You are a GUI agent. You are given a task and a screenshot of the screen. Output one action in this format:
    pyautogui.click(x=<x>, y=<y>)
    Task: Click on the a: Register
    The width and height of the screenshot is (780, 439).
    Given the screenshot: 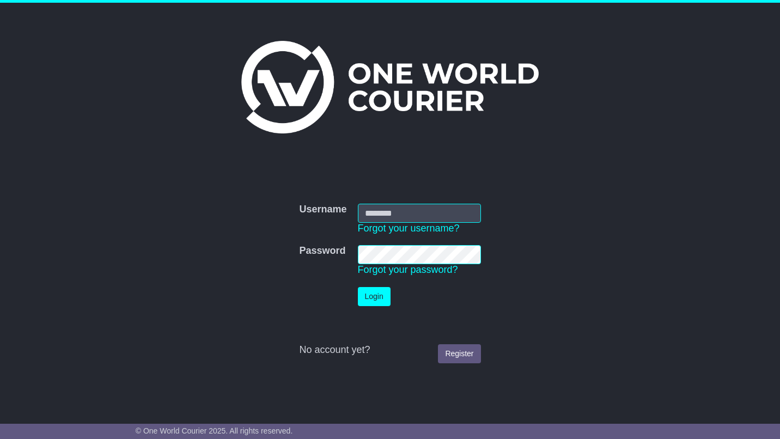 What is the action you would take?
    pyautogui.click(x=459, y=353)
    